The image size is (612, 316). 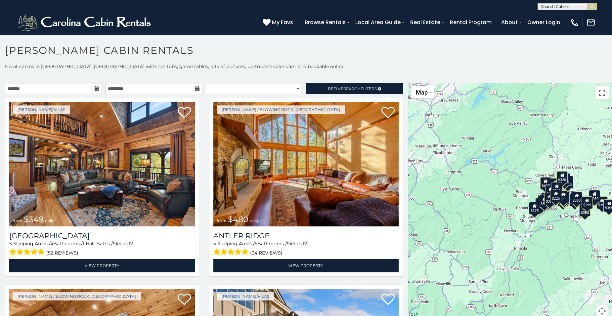 What do you see at coordinates (102, 236) in the screenshot?
I see `h3: Diamond Creek Lodge` at bounding box center [102, 236].